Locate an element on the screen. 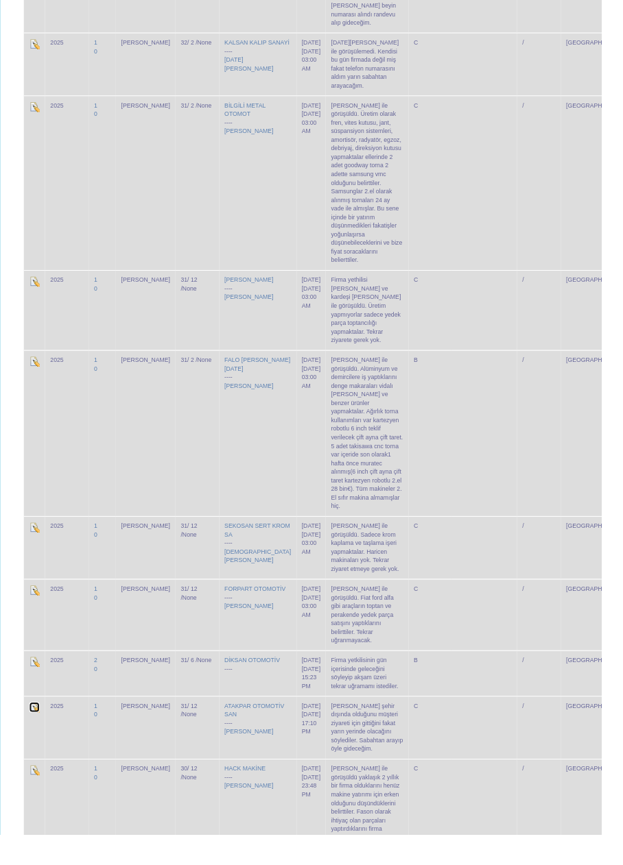  a: KALSAN KALIP SANAYİ is located at coordinates (266, 44).